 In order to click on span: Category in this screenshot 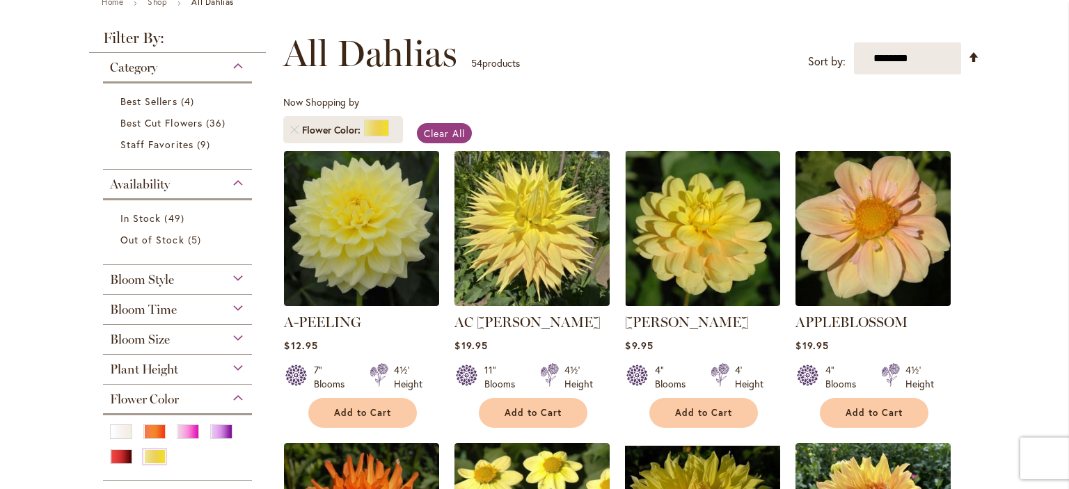, I will do `click(134, 67)`.